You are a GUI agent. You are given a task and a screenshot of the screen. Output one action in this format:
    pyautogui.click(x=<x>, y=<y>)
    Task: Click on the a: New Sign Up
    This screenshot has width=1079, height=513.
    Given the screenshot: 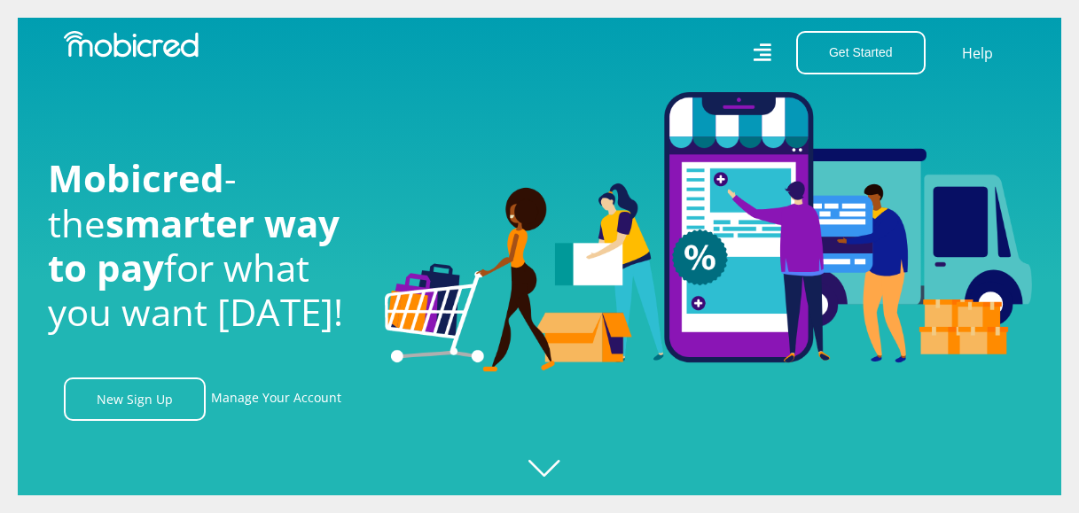 What is the action you would take?
    pyautogui.click(x=135, y=399)
    